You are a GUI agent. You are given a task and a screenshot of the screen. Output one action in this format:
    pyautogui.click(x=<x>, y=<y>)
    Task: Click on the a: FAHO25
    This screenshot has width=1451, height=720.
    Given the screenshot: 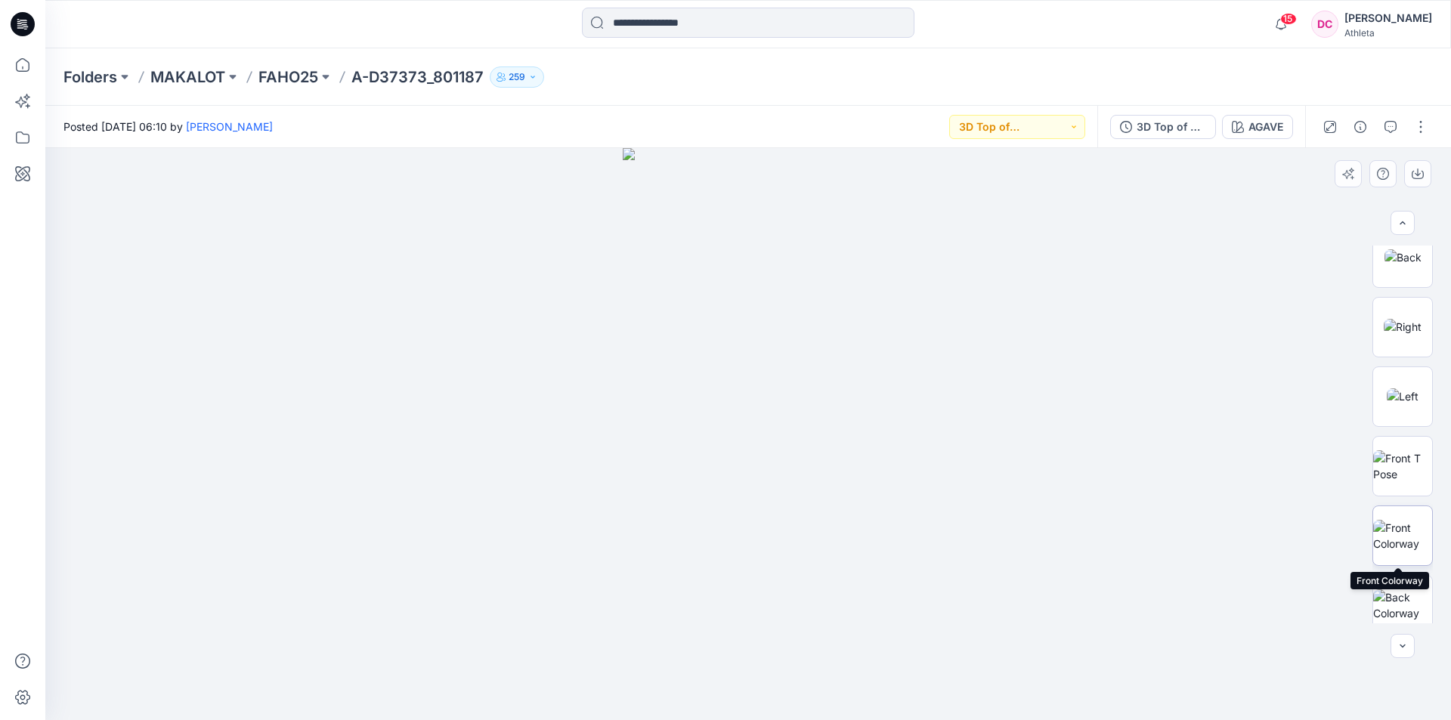 What is the action you would take?
    pyautogui.click(x=288, y=77)
    